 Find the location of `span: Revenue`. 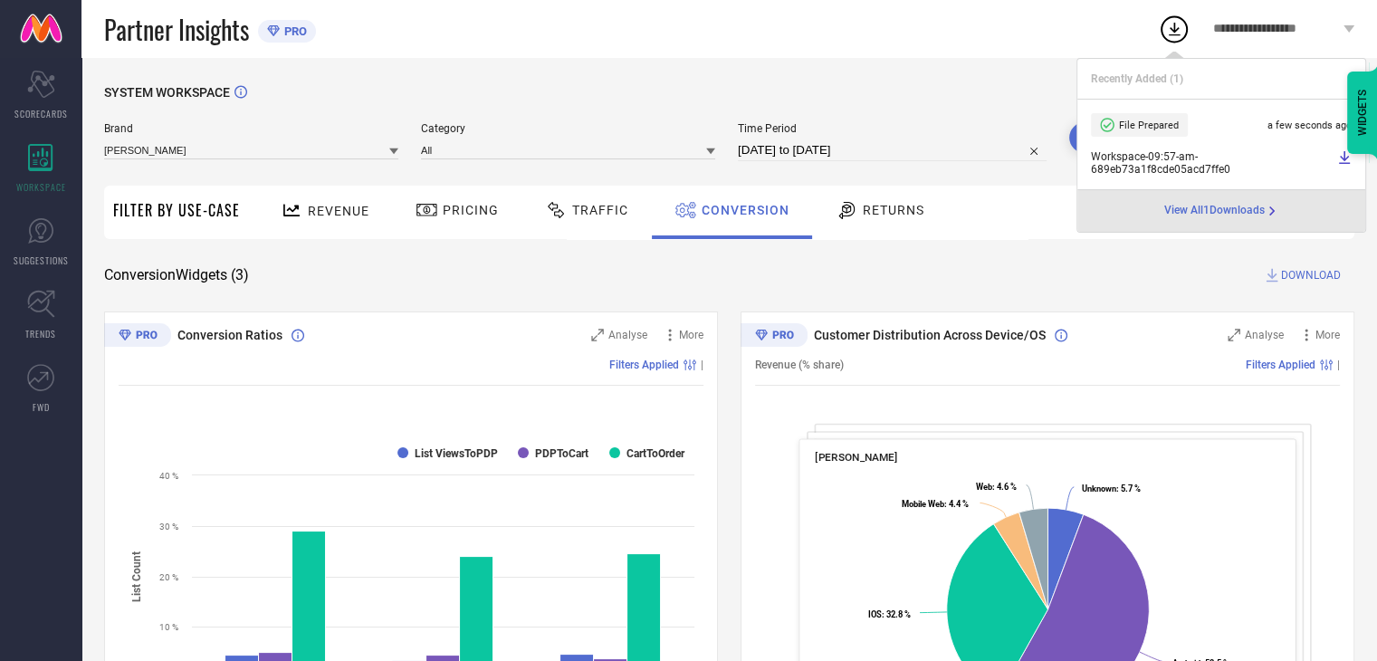

span: Revenue is located at coordinates (339, 211).